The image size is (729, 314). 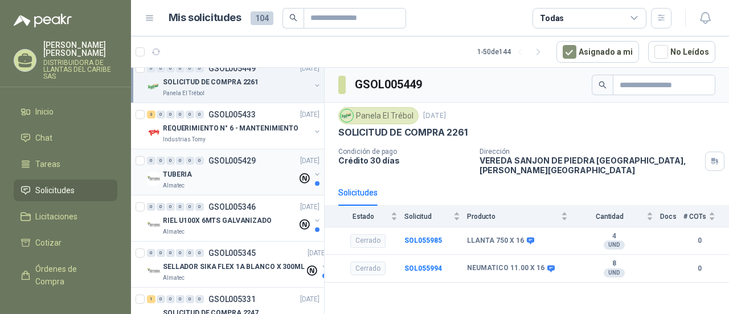 I want to click on b: SOL055994, so click(x=423, y=268).